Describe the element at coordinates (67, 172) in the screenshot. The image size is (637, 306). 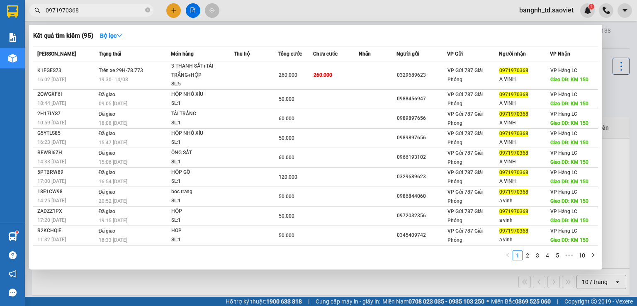
I see `div: 5PTBRW89` at that location.